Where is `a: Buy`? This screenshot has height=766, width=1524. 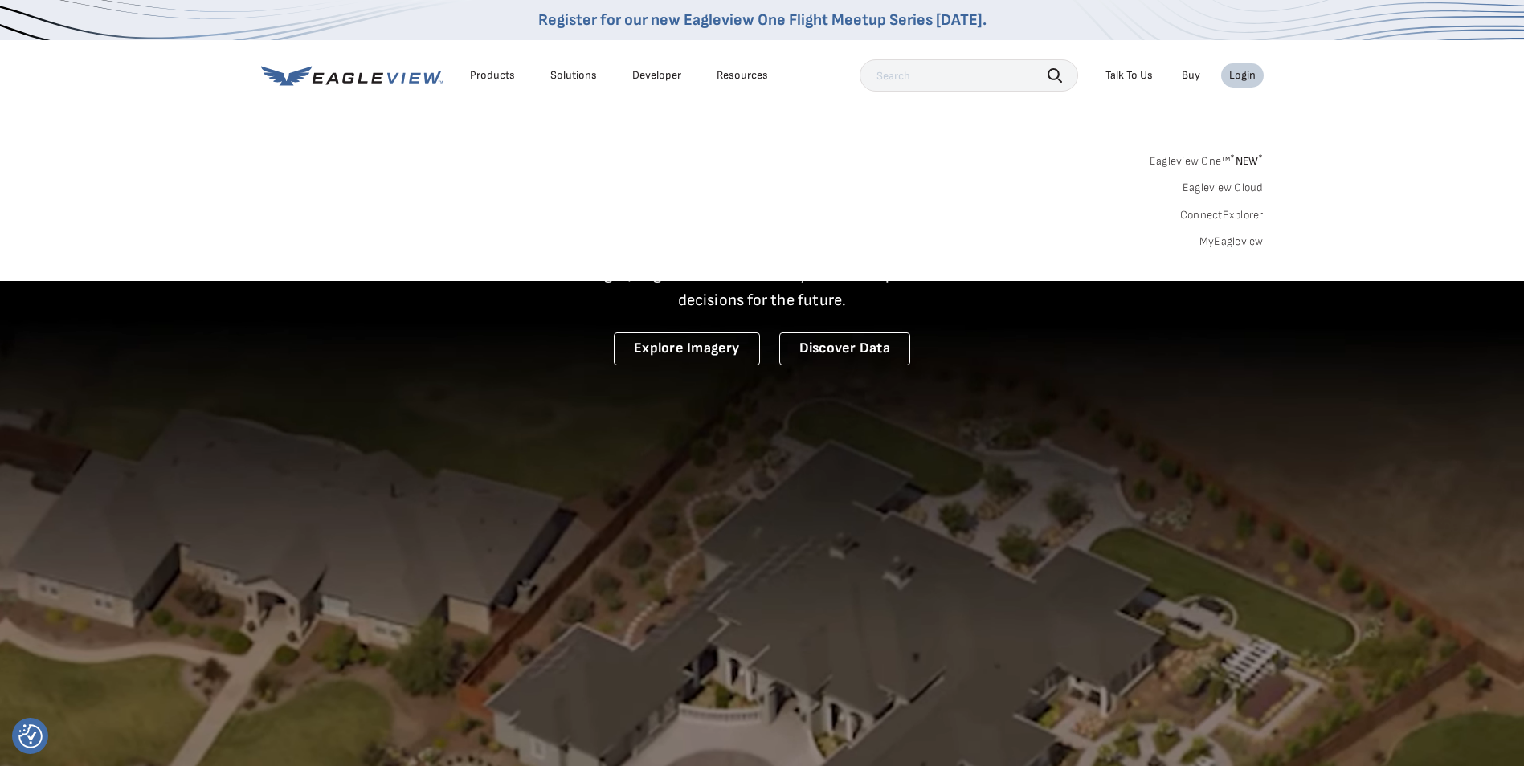
a: Buy is located at coordinates (1191, 76).